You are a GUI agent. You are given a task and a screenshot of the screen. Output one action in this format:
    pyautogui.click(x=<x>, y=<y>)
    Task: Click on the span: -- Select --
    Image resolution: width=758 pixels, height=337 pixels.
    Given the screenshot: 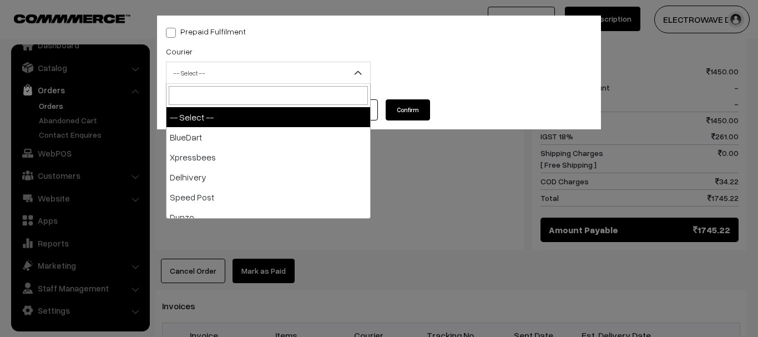 What is the action you would take?
    pyautogui.click(x=268, y=73)
    